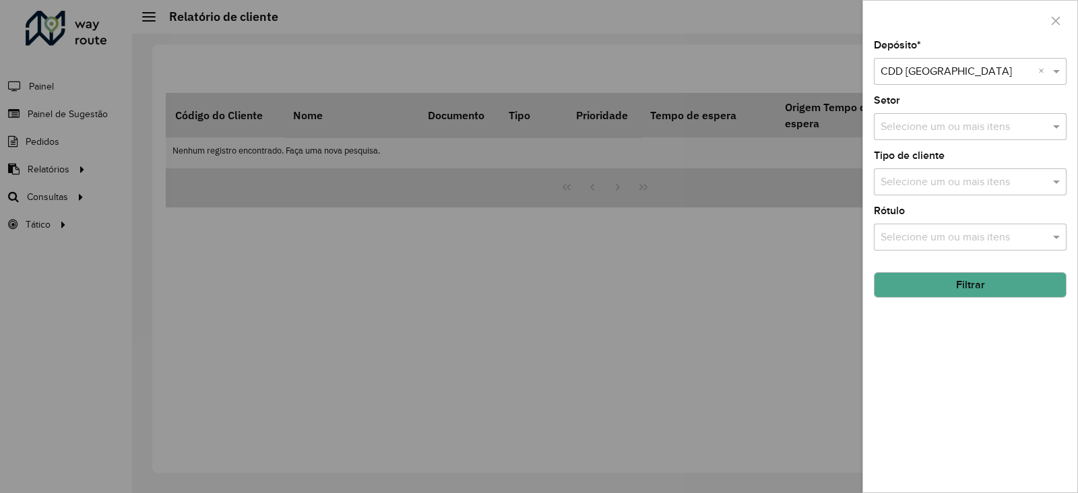 Image resolution: width=1078 pixels, height=493 pixels. I want to click on label: Setor, so click(886, 100).